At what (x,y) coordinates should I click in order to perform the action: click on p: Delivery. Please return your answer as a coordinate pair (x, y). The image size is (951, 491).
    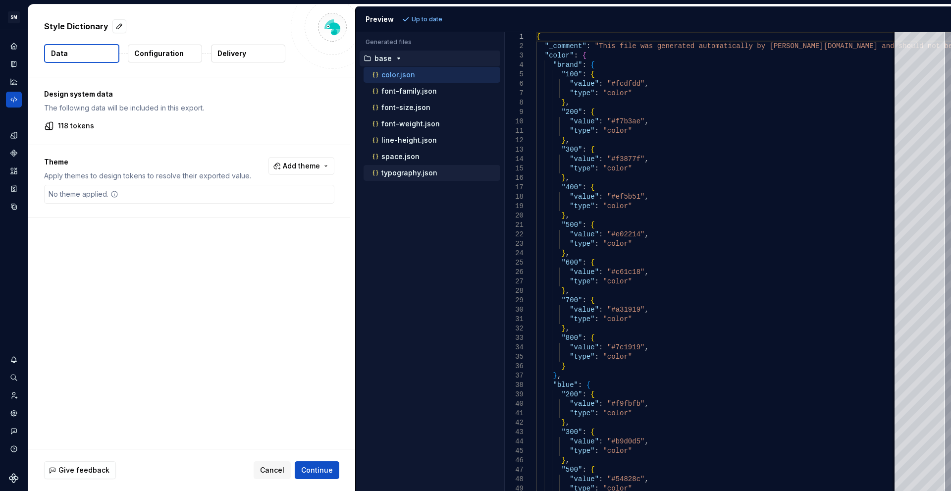
    Looking at the image, I should click on (232, 53).